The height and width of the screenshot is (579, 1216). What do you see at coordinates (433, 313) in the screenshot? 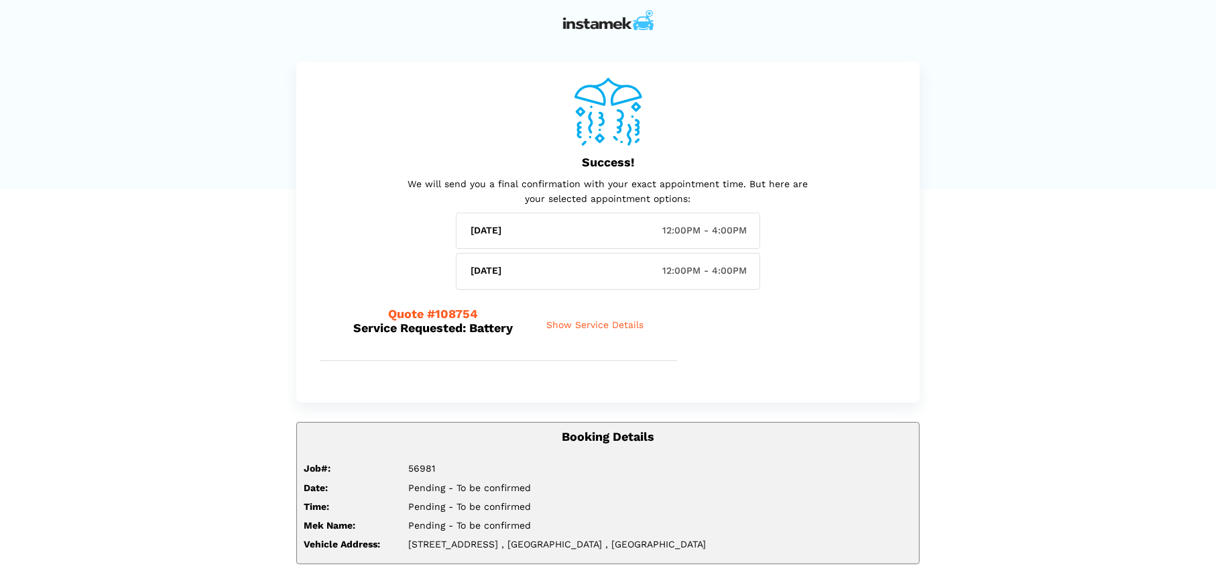
I see `span: Quote #108754` at bounding box center [433, 313].